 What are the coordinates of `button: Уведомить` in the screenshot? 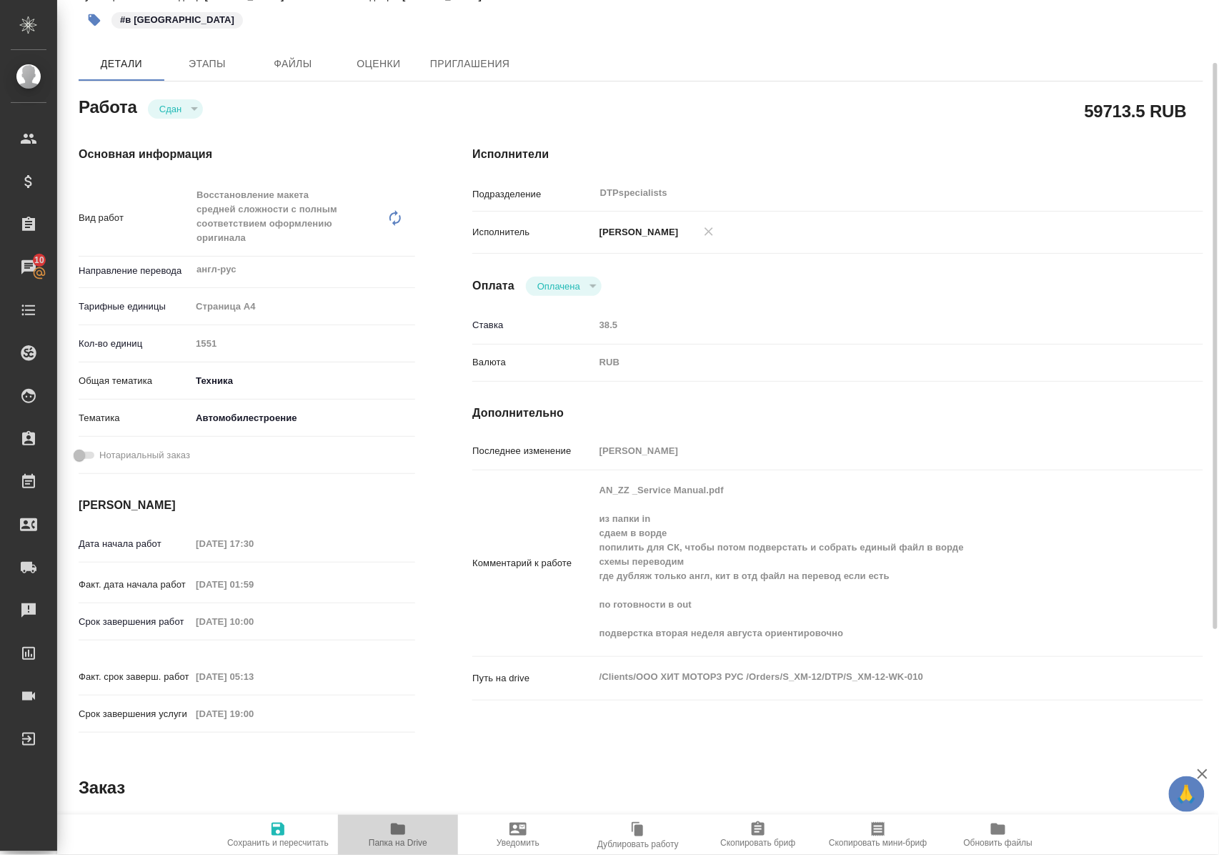 It's located at (518, 835).